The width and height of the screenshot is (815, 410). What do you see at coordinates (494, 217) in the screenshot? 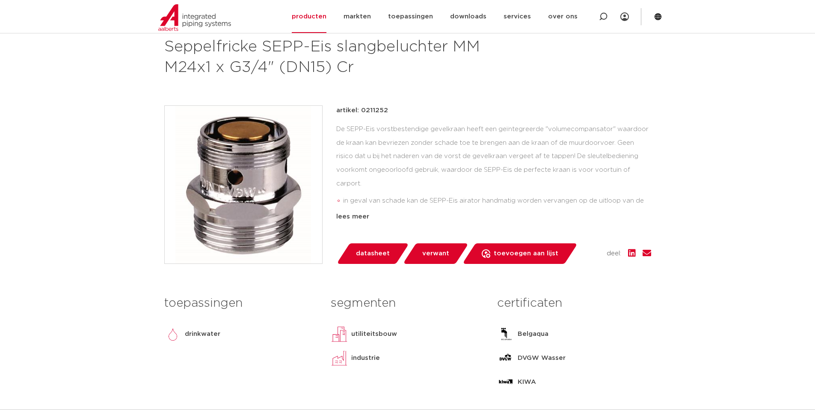
I see `div: lees meer` at bounding box center [494, 217].